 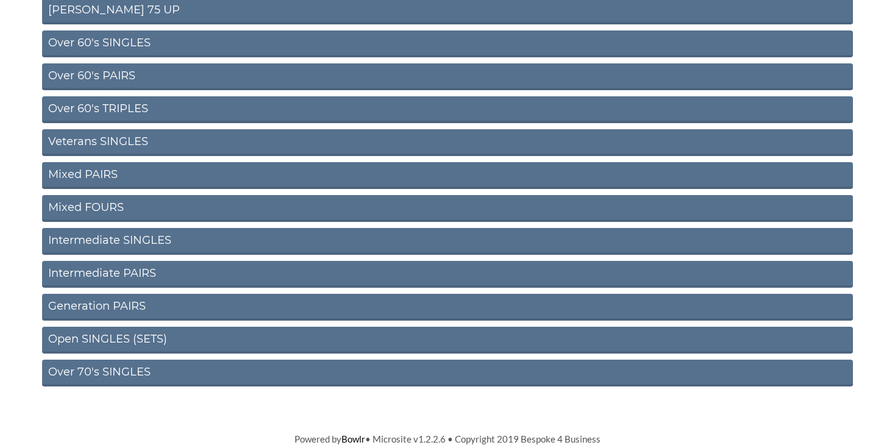 What do you see at coordinates (448, 209) in the screenshot?
I see `a: Mixed FOURS` at bounding box center [448, 209].